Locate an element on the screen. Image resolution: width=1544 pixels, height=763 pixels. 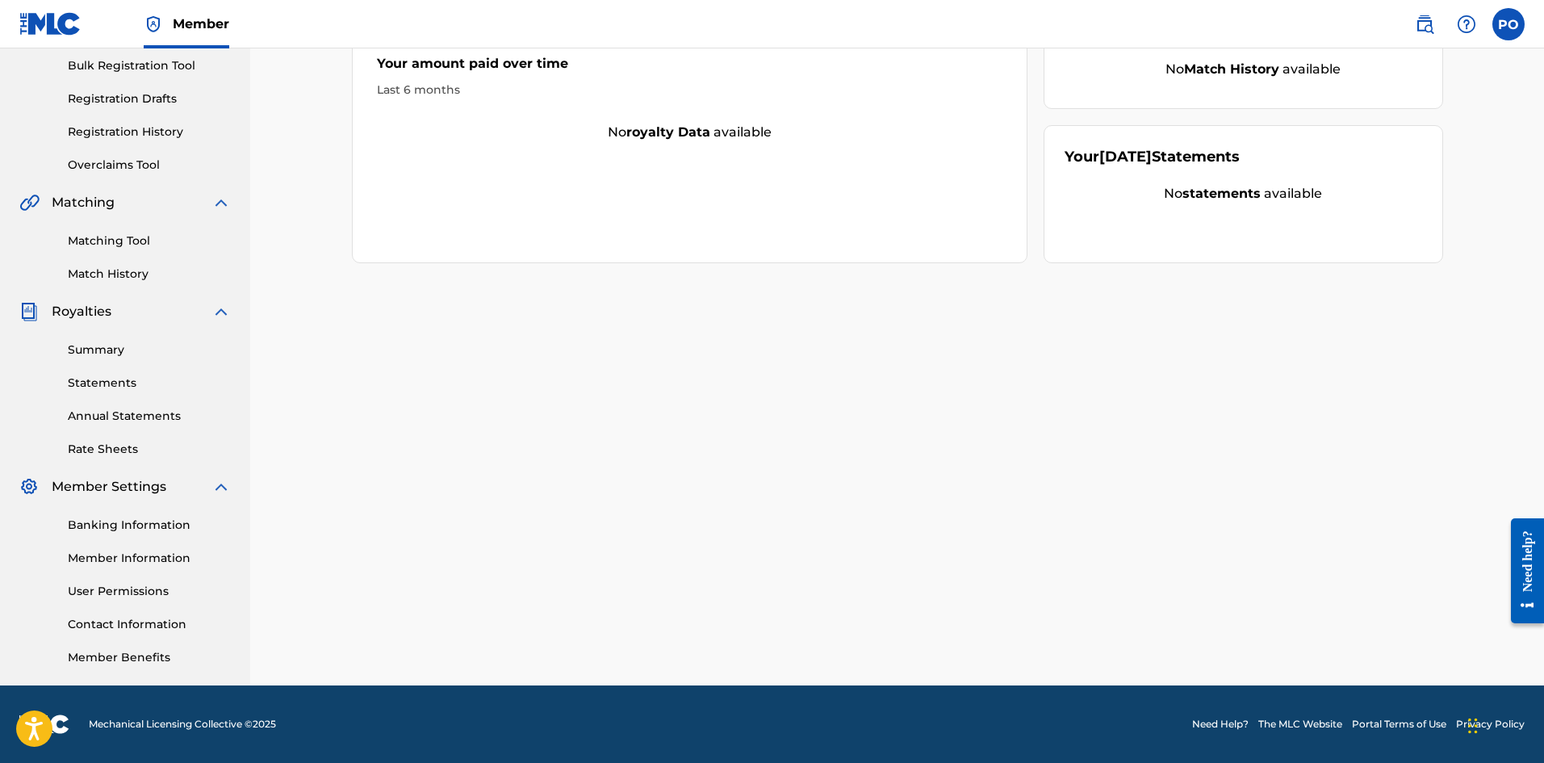
a: Overclaims Tool is located at coordinates (149, 165).